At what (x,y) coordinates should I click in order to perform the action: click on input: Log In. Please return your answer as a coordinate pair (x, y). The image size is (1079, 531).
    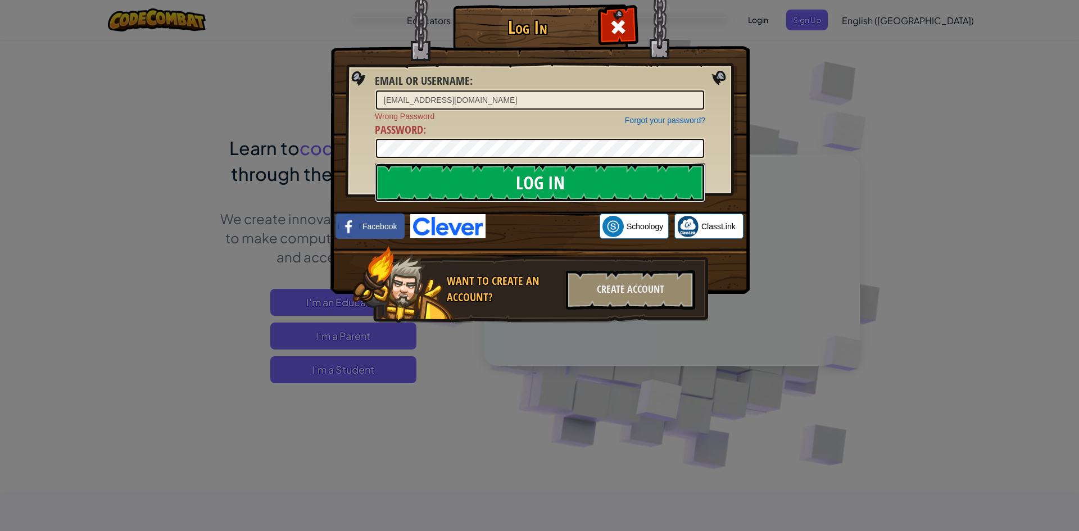
    Looking at the image, I should click on (540, 183).